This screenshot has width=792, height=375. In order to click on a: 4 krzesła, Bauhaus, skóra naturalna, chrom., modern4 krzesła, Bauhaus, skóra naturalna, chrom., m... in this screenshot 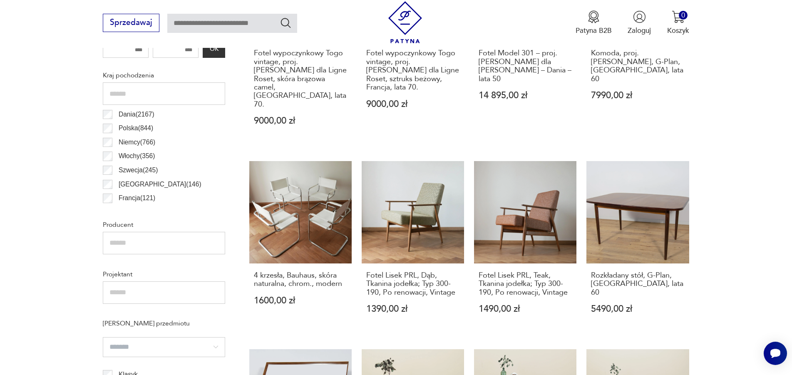, I will do `click(301, 247)`.